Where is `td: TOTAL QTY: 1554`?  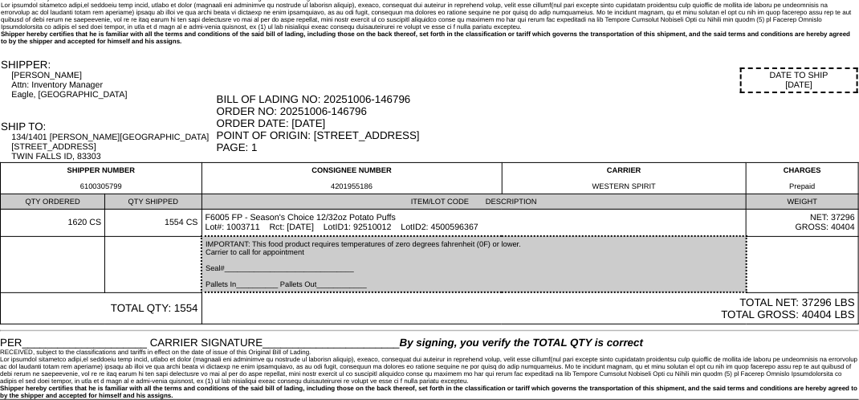 td: TOTAL QTY: 1554 is located at coordinates (101, 308).